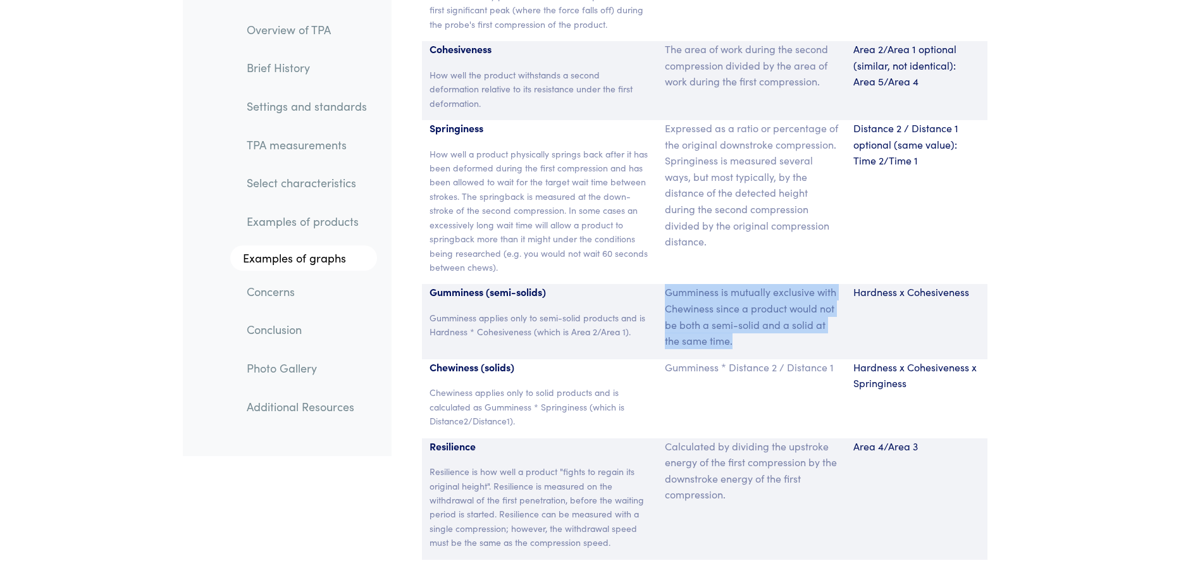  What do you see at coordinates (307, 68) in the screenshot?
I see `a: Brief History` at bounding box center [307, 68].